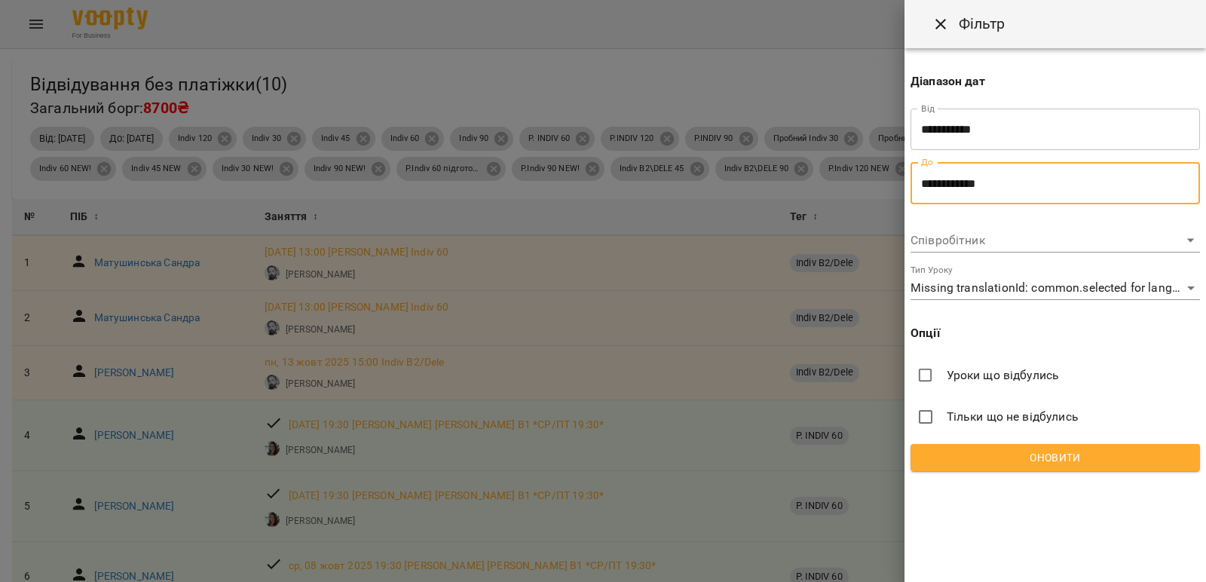 The image size is (1206, 582). What do you see at coordinates (1055, 457) in the screenshot?
I see `span: Оновити` at bounding box center [1055, 457].